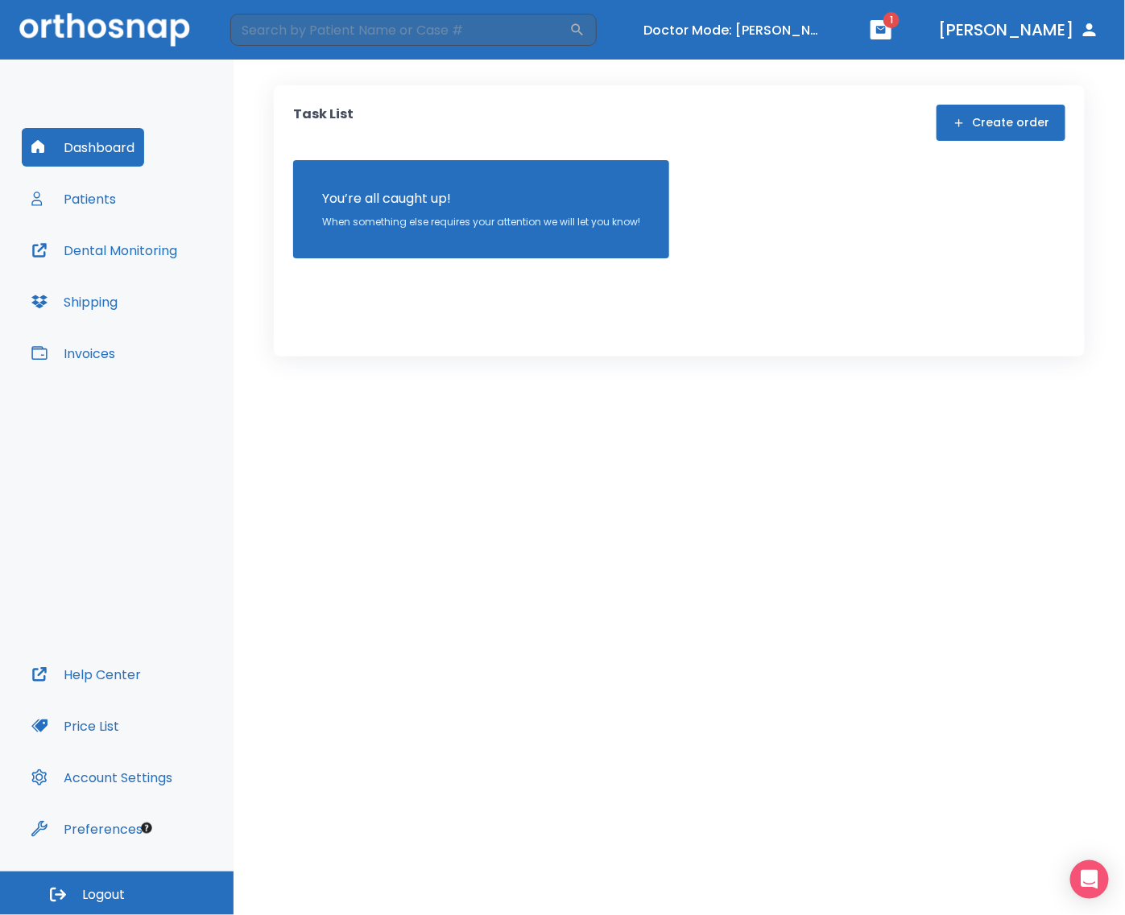 This screenshot has height=915, width=1125. What do you see at coordinates (147, 828) in the screenshot?
I see `div: Tooltip anchor` at bounding box center [147, 828].